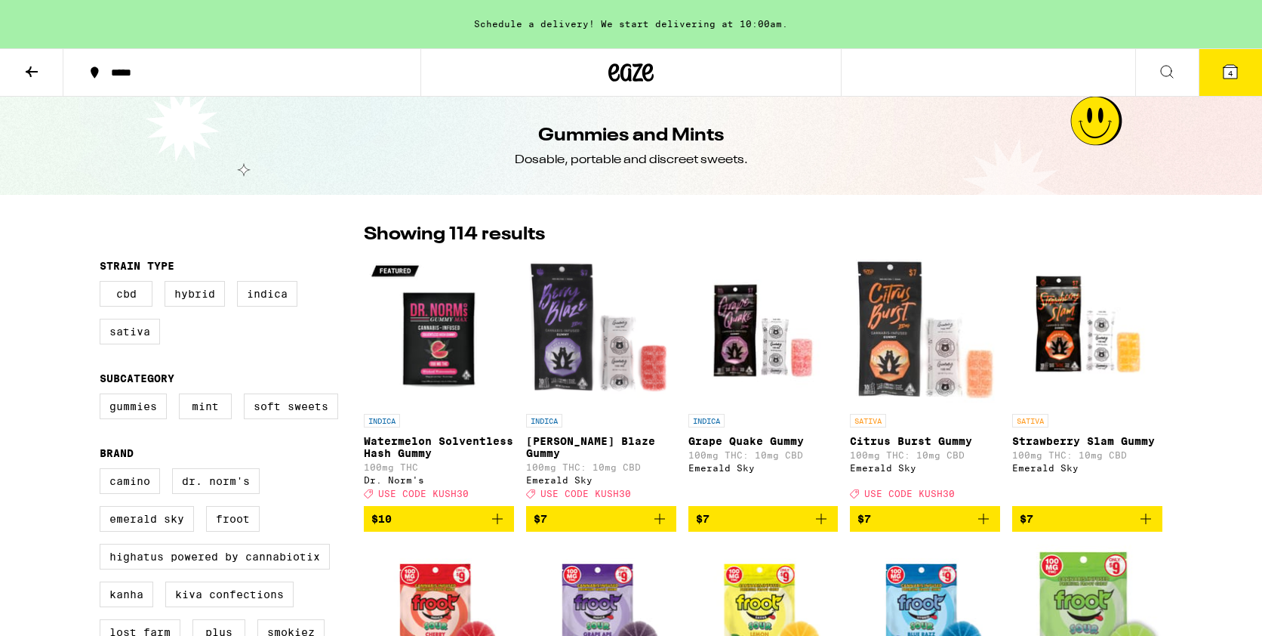  What do you see at coordinates (763, 441) in the screenshot?
I see `p: Grape Quake Gummy` at bounding box center [763, 441].